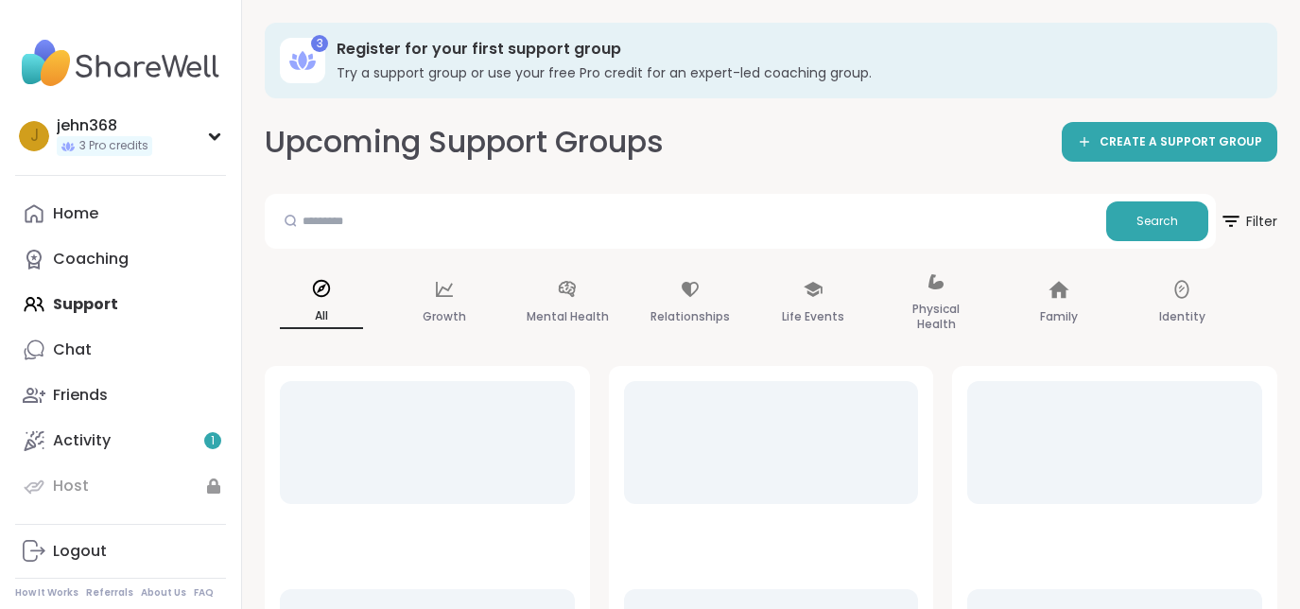  I want to click on a: How It Works, so click(46, 593).